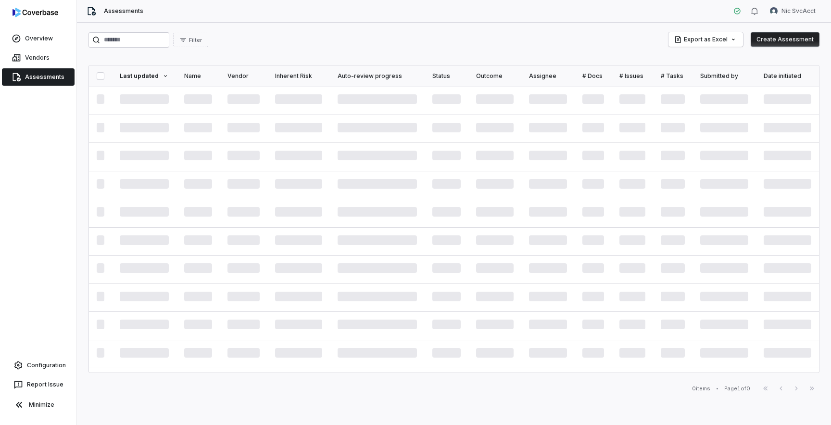  What do you see at coordinates (377, 76) in the screenshot?
I see `div: Auto-review progress` at bounding box center [377, 76].